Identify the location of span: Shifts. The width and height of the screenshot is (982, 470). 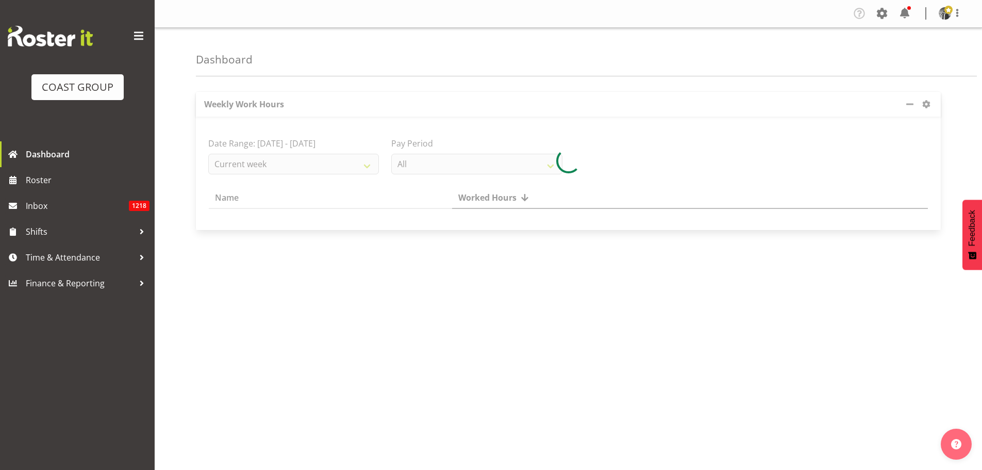
(80, 231).